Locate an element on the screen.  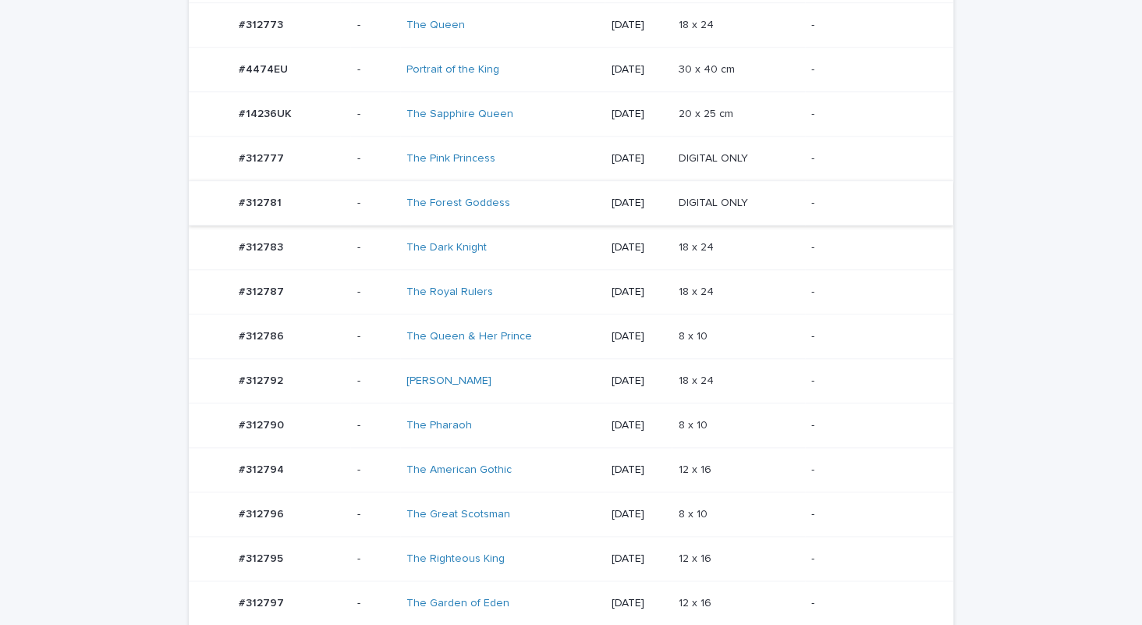
a: The Queen is located at coordinates (435, 25).